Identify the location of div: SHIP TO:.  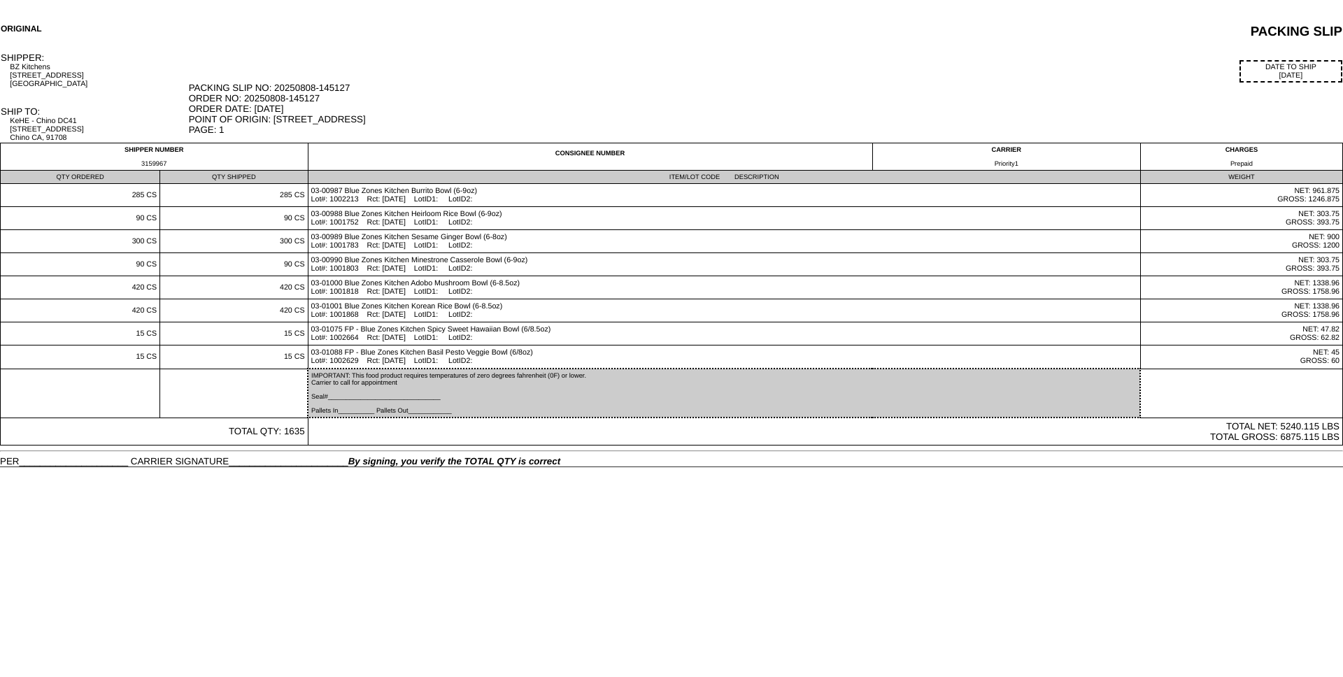
(94, 111).